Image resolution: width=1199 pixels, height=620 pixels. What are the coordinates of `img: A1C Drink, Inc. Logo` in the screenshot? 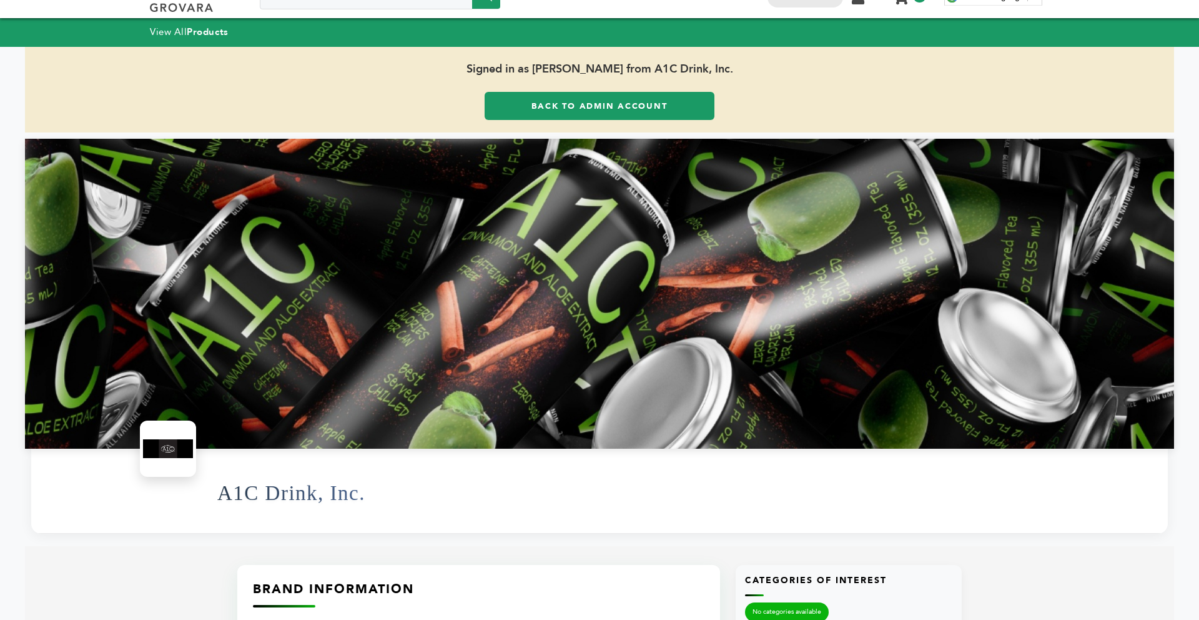 It's located at (168, 448).